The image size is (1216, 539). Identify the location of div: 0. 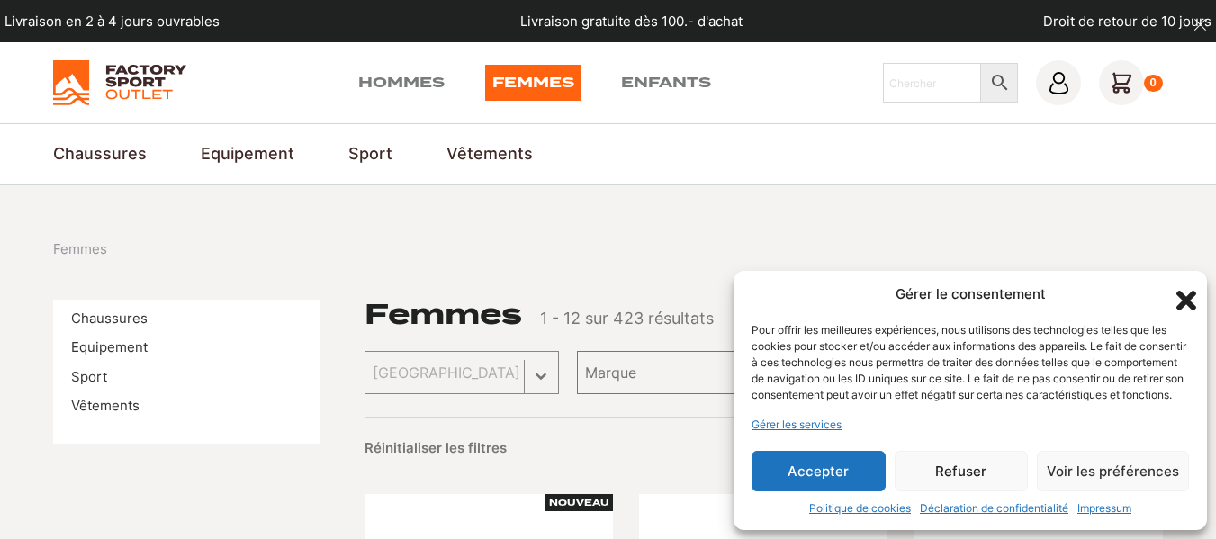
(1153, 84).